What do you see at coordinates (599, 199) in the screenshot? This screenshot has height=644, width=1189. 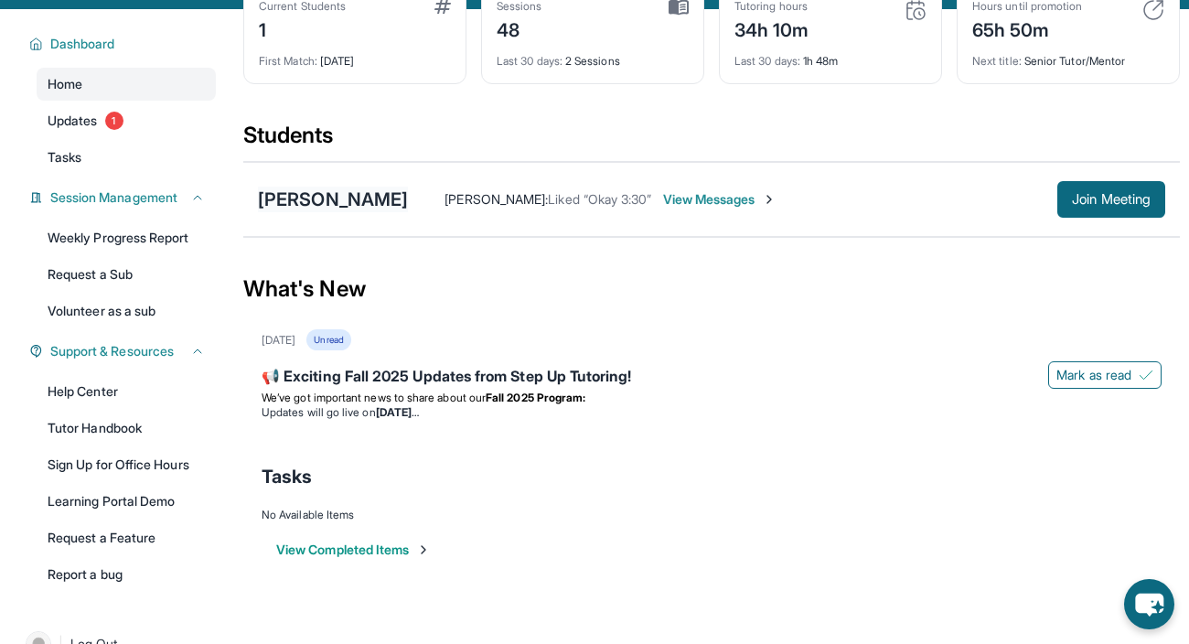 I see `span: Liked “Okay 3:30”` at bounding box center [599, 199].